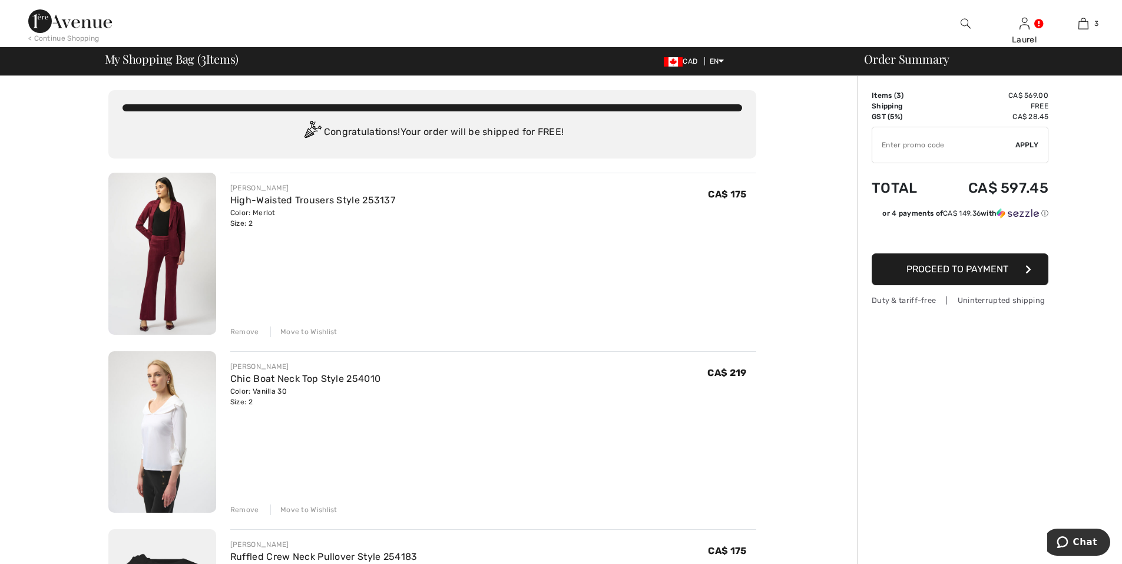 Image resolution: width=1122 pixels, height=564 pixels. Describe the element at coordinates (683, 61) in the screenshot. I see `span: CAD` at that location.